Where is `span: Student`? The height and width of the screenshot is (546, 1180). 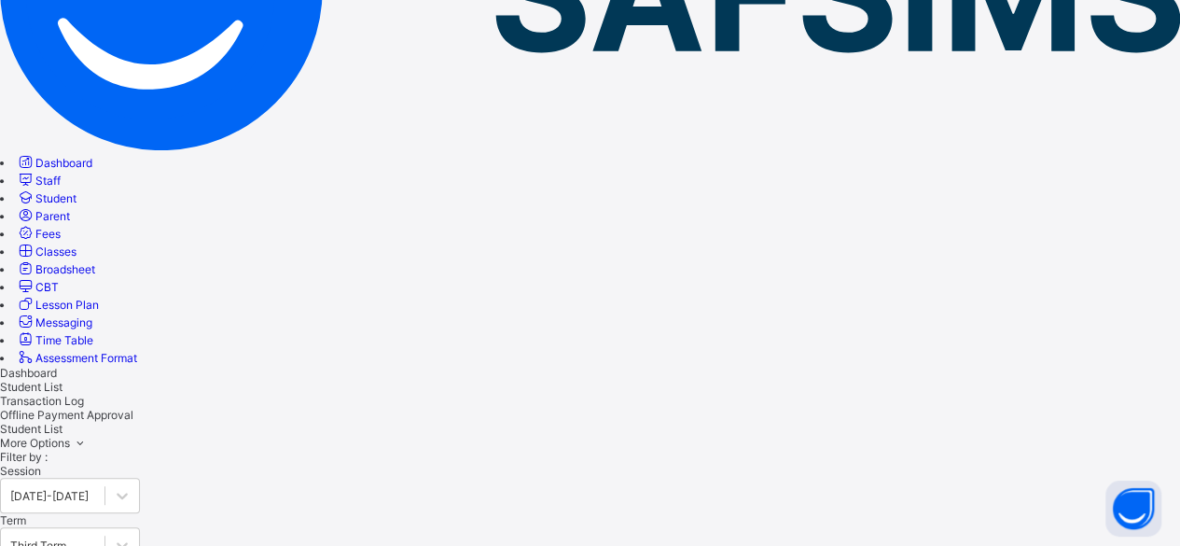 span: Student is located at coordinates (56, 198).